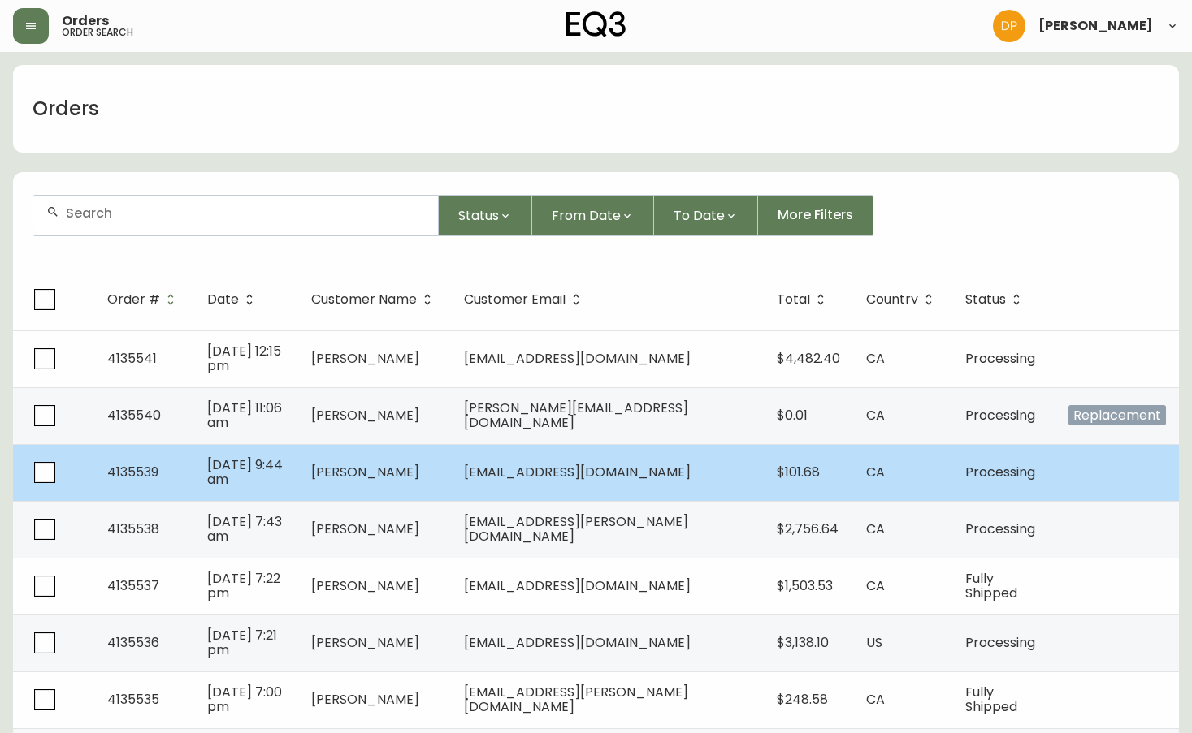  What do you see at coordinates (706, 215) in the screenshot?
I see `button: To Date` at bounding box center [706, 215].